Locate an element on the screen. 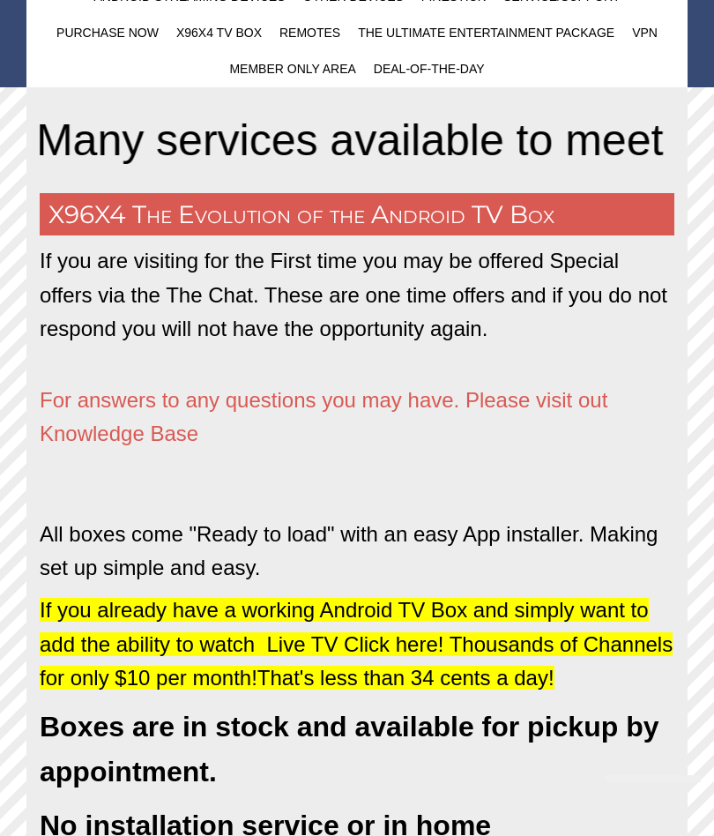 The width and height of the screenshot is (714, 836). span: For answers to any questions you may have. Please visit out Knowledge Base is located at coordinates (323, 416).